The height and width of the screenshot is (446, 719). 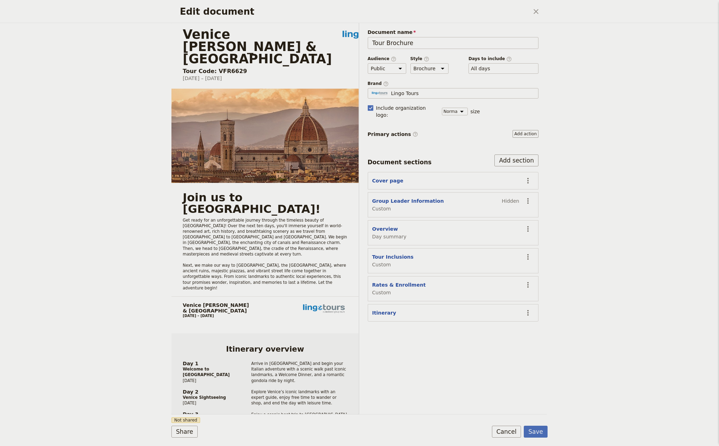 What do you see at coordinates (186, 421) in the screenshot?
I see `span: Not shared` at bounding box center [186, 421].